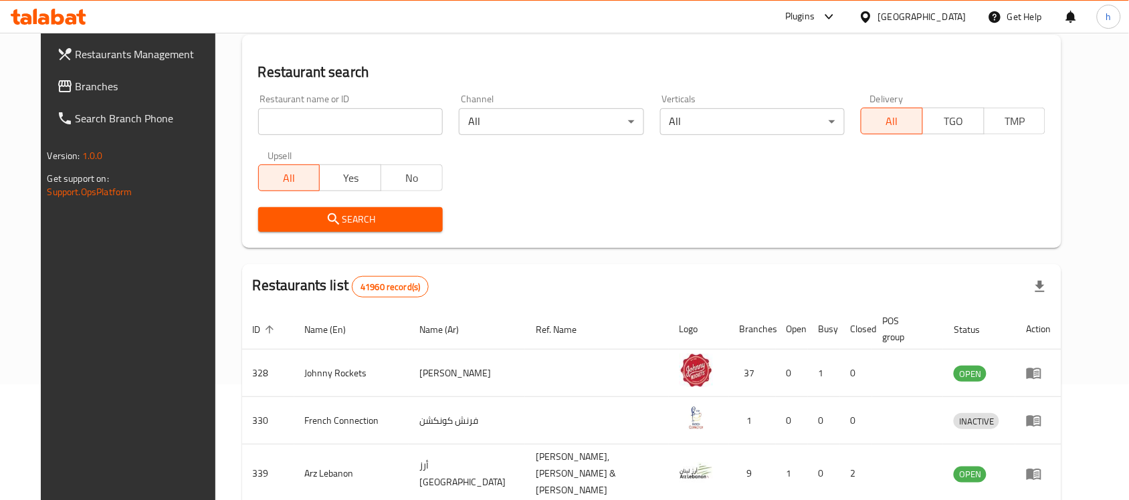 Image resolution: width=1129 pixels, height=500 pixels. Describe the element at coordinates (753, 373) in the screenshot. I see `td: 37` at that location.